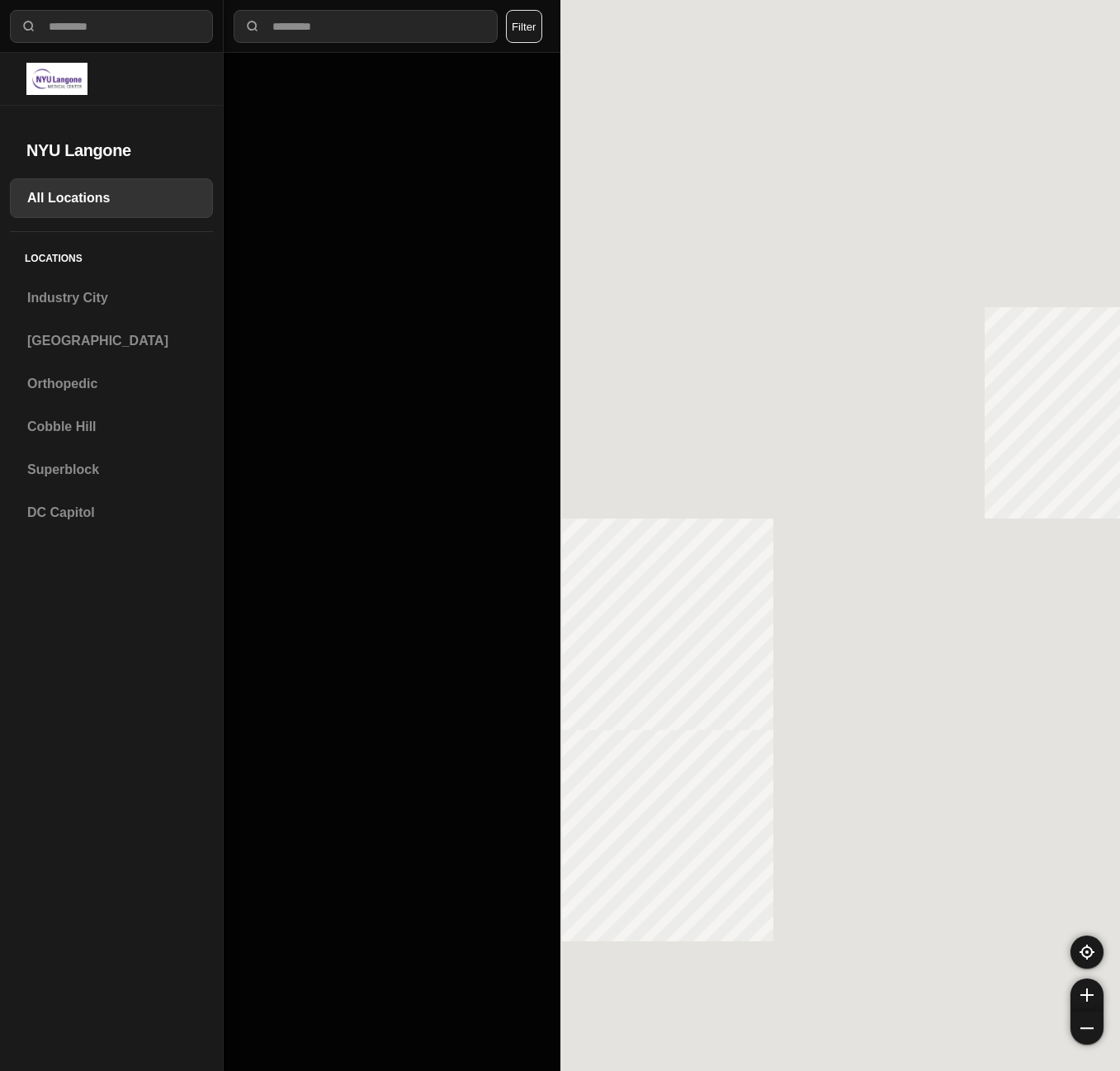  Describe the element at coordinates (112, 384) in the screenshot. I see `h3: Orthopedic` at that location.